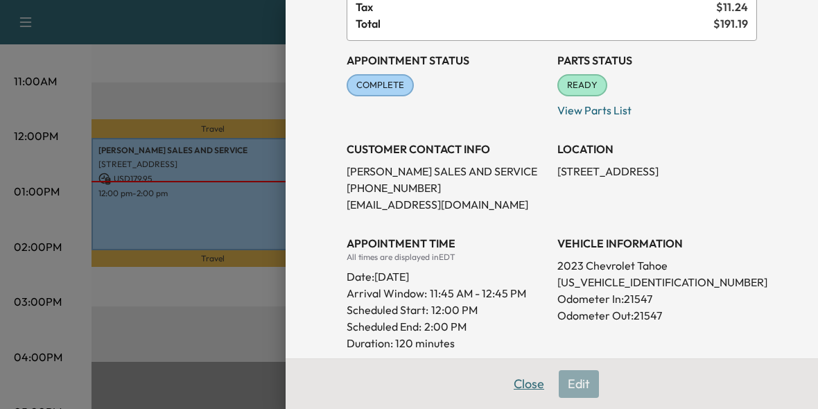 Image resolution: width=818 pixels, height=409 pixels. I want to click on p: Odometer Out: 21547, so click(657, 316).